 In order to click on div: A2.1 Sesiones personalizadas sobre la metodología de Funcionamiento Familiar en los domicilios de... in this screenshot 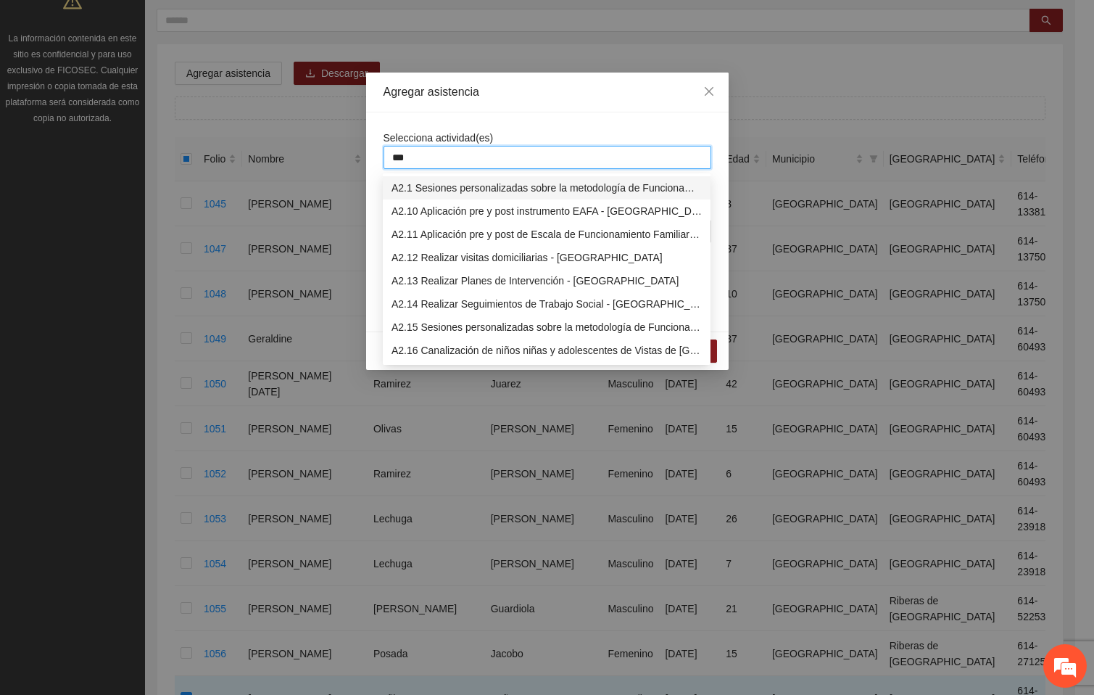, I will do `click(547, 188)`.